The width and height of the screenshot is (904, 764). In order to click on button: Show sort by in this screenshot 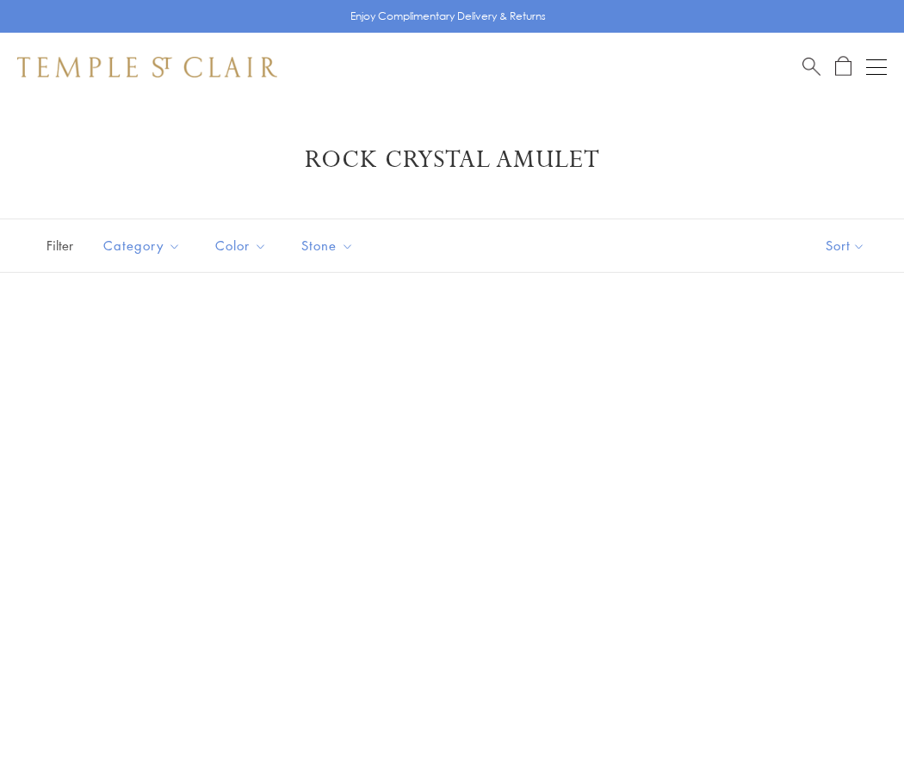, I will do `click(845, 245)`.